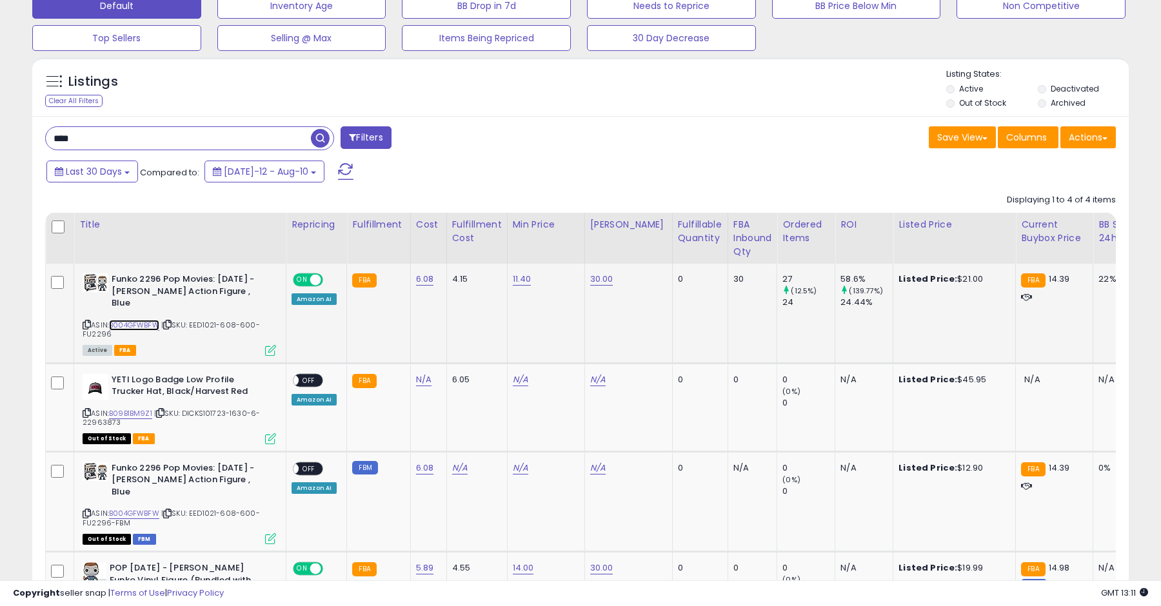 This screenshot has height=606, width=1161. Describe the element at coordinates (1037, 74) in the screenshot. I see `p: Listing States:` at that location.